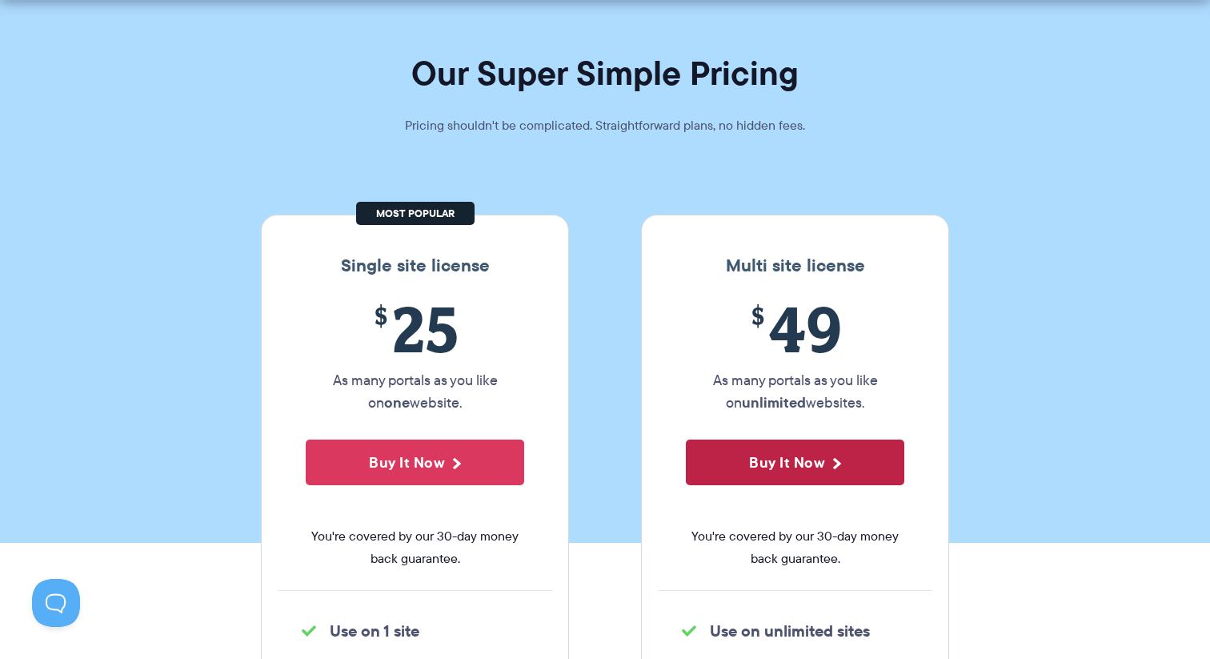 Image resolution: width=1210 pixels, height=659 pixels. Describe the element at coordinates (795, 391) in the screenshot. I see `p: As many portals as you like on websites.` at that location.